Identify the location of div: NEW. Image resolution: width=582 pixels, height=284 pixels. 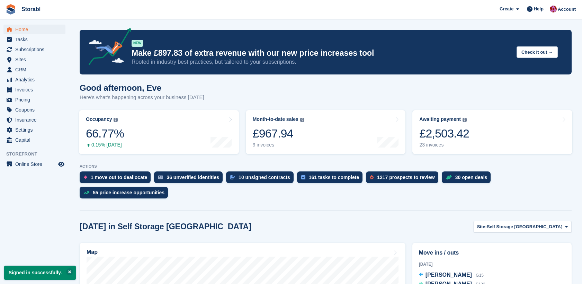
(137, 43).